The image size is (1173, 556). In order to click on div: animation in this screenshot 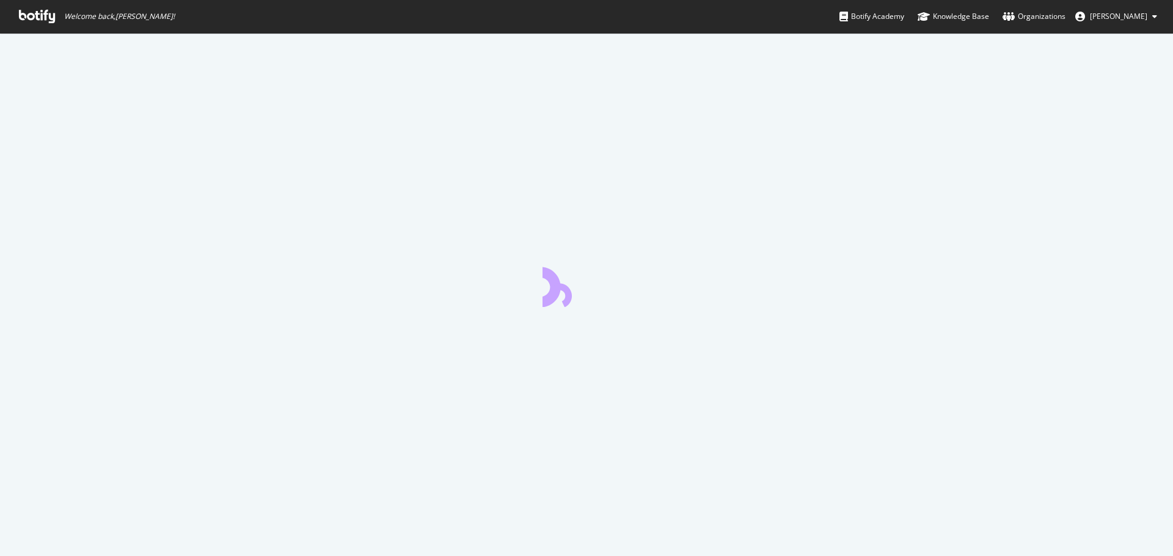, I will do `click(586, 285)`.